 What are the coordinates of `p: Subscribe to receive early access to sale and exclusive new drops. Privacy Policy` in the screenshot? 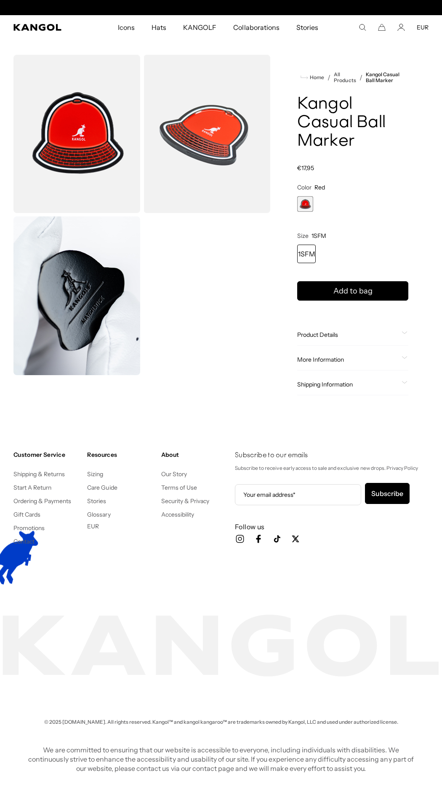 It's located at (332, 468).